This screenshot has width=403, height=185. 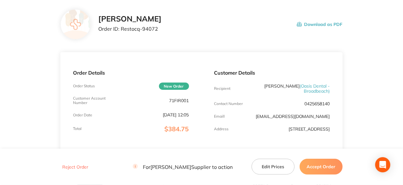 I want to click on span: ( Oasis Dental - Broadbeach ), so click(x=315, y=89).